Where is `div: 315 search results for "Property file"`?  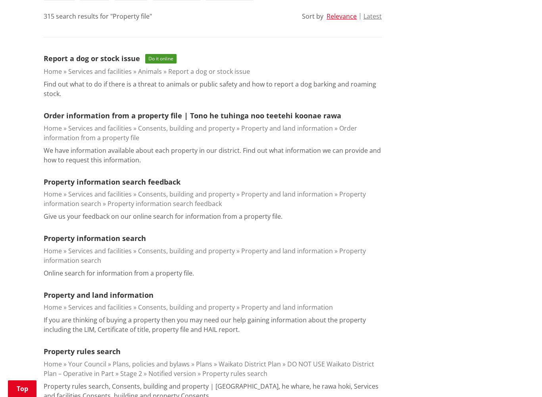 div: 315 search results for "Property file" is located at coordinates (98, 16).